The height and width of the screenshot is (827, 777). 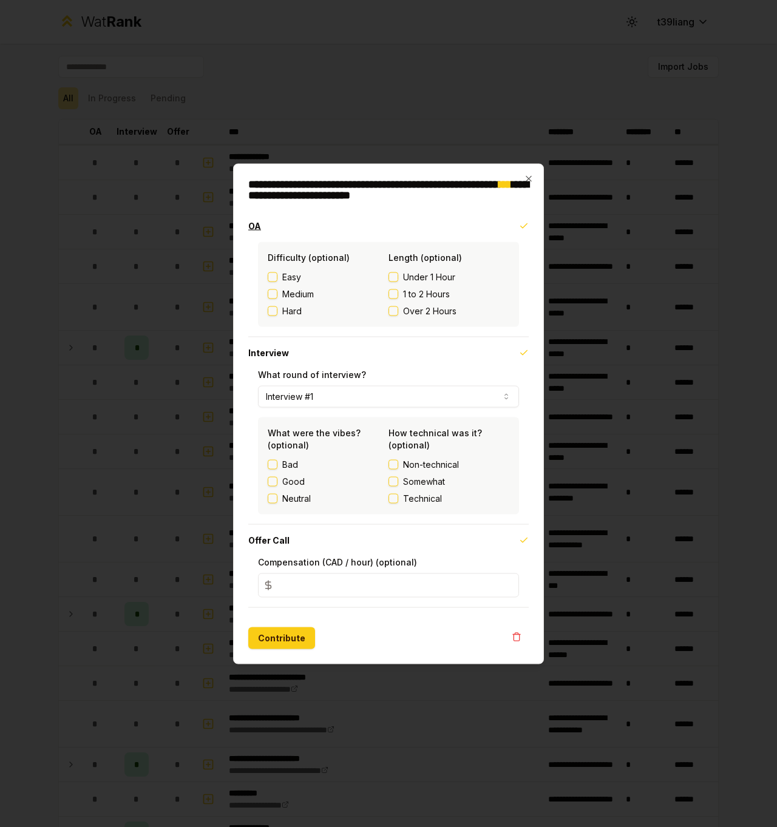 I want to click on button: Contribute, so click(x=282, y=638).